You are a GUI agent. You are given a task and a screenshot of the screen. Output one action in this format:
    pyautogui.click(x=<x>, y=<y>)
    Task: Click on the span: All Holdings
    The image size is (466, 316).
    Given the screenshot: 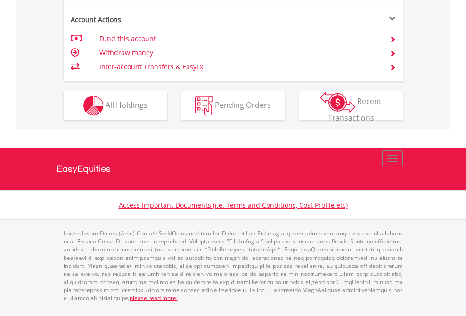 What is the action you would take?
    pyautogui.click(x=126, y=105)
    